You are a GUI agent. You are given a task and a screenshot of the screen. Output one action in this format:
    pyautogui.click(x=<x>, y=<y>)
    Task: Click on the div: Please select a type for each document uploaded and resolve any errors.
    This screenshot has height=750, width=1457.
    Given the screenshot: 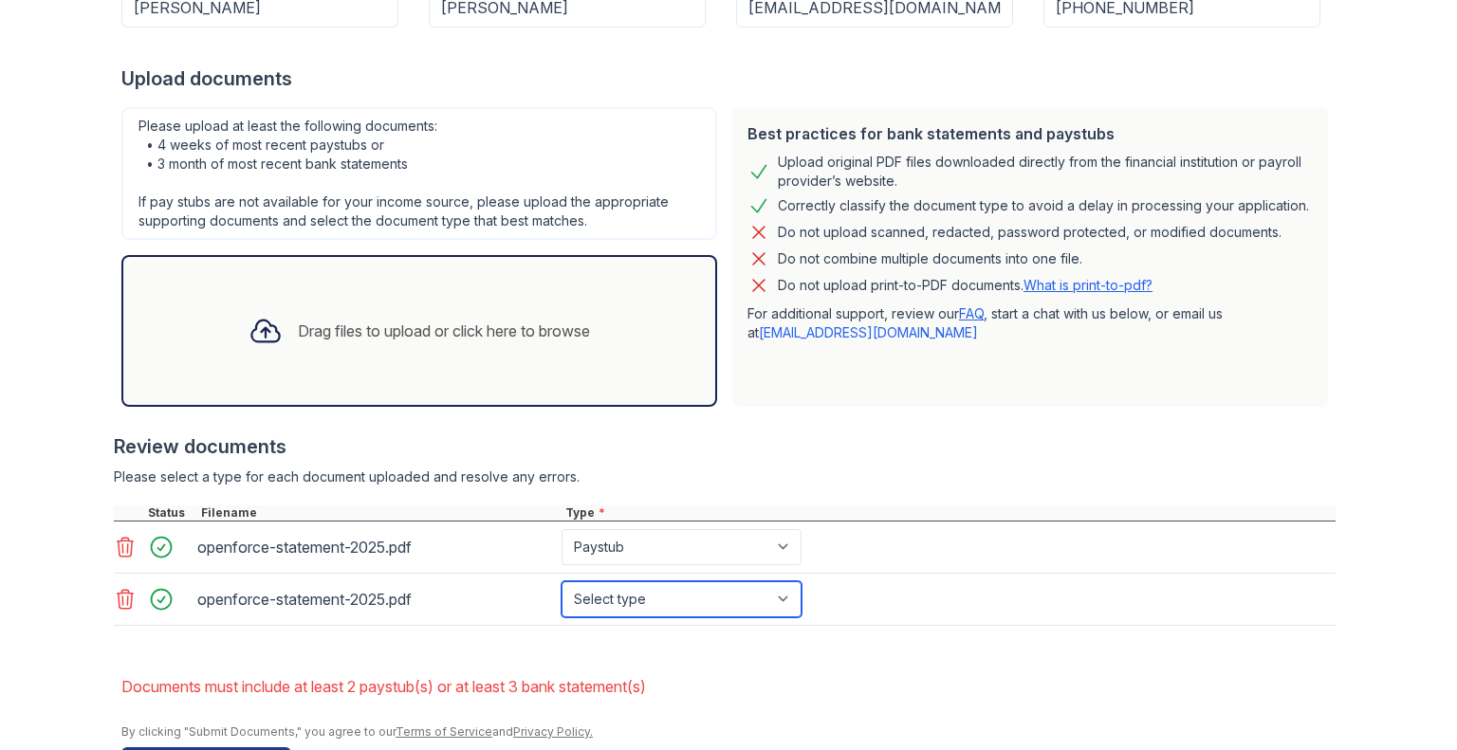 What is the action you would take?
    pyautogui.click(x=725, y=477)
    